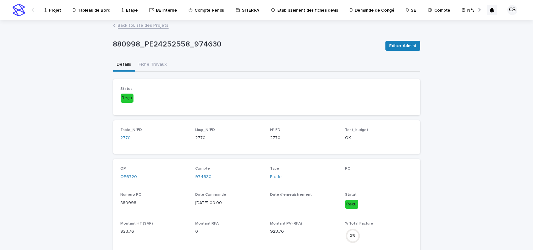 Image resolution: width=533 pixels, height=250 pixels. What do you see at coordinates (291, 194) in the screenshot?
I see `span: Date d'enregistrement` at bounding box center [291, 194].